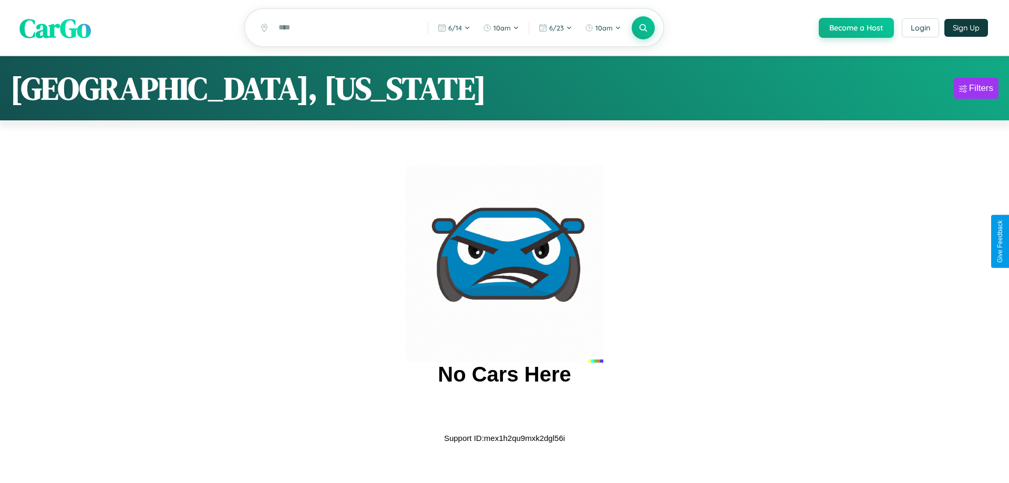  Describe the element at coordinates (455, 28) in the screenshot. I see `span: 6 / 14` at that location.